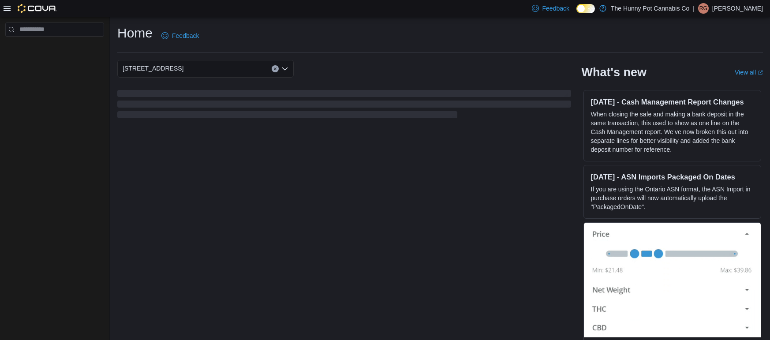 This screenshot has height=340, width=770. What do you see at coordinates (55, 49) in the screenshot?
I see `nav: Complex example` at bounding box center [55, 49].